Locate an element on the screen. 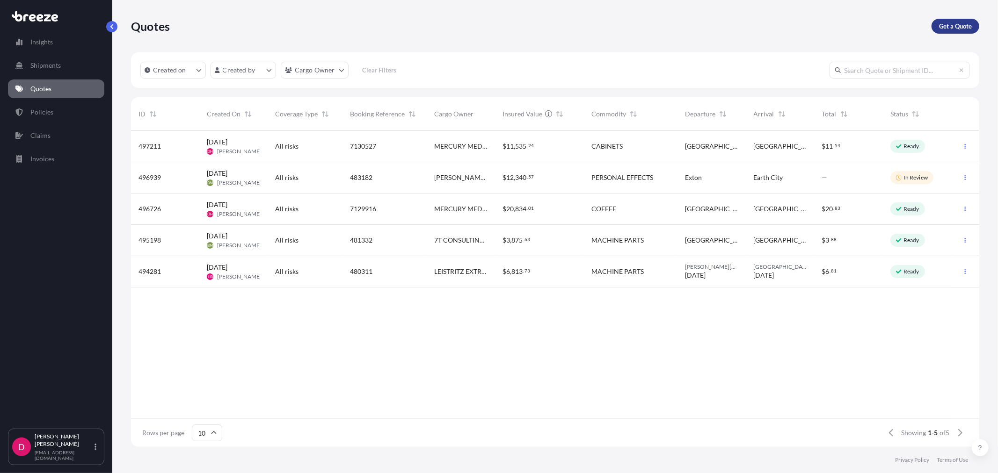  span: Created On is located at coordinates (224, 114).